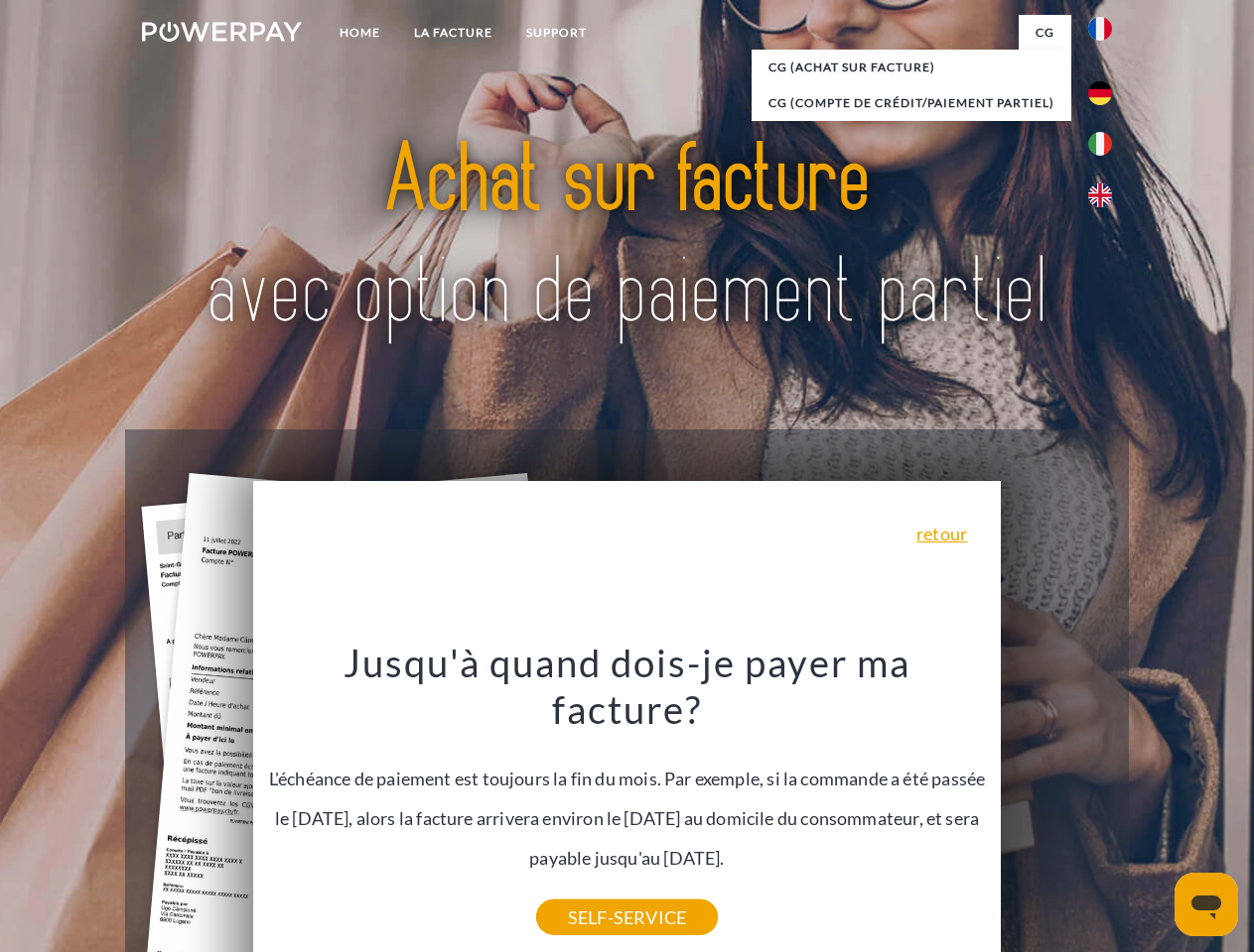  What do you see at coordinates (1044, 33) in the screenshot?
I see `a: CG` at bounding box center [1044, 33].